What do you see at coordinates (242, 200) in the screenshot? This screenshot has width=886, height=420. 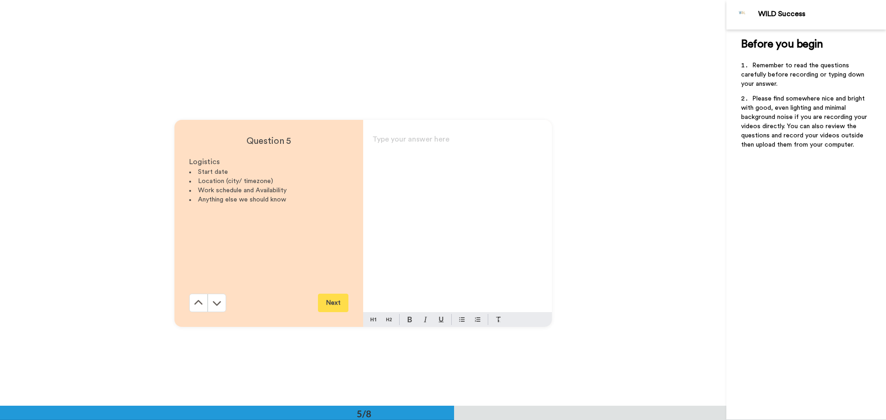 I see `span: Anything else we should know` at bounding box center [242, 200].